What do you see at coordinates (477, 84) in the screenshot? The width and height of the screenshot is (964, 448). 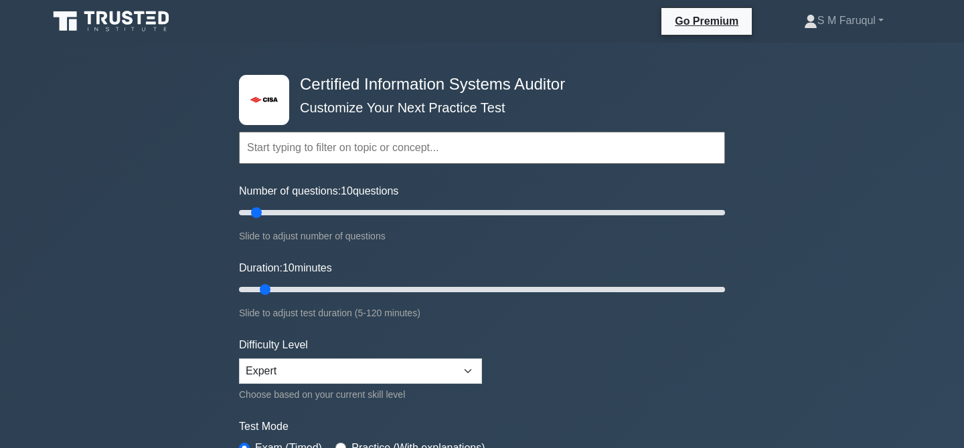 I see `h4: Certified Information Systems Auditor` at bounding box center [477, 84].